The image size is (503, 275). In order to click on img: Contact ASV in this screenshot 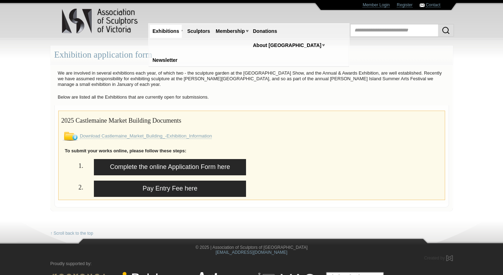, I will do `click(422, 5)`.